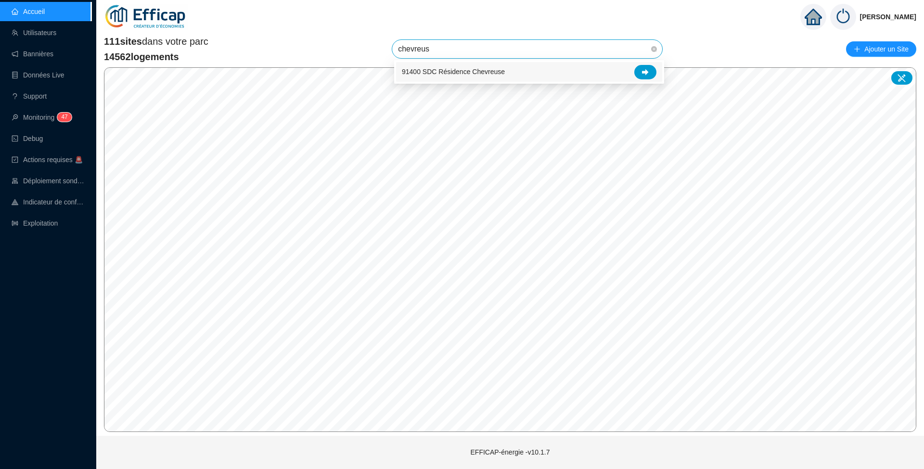  Describe the element at coordinates (64, 117) in the screenshot. I see `sup: 47` at that location.